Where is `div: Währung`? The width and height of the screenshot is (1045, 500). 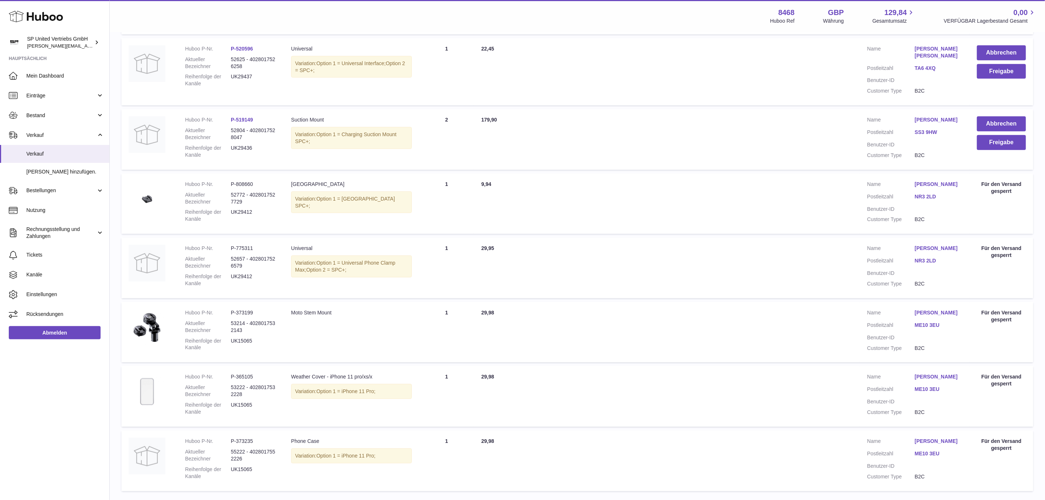 div: Währung is located at coordinates (833, 21).